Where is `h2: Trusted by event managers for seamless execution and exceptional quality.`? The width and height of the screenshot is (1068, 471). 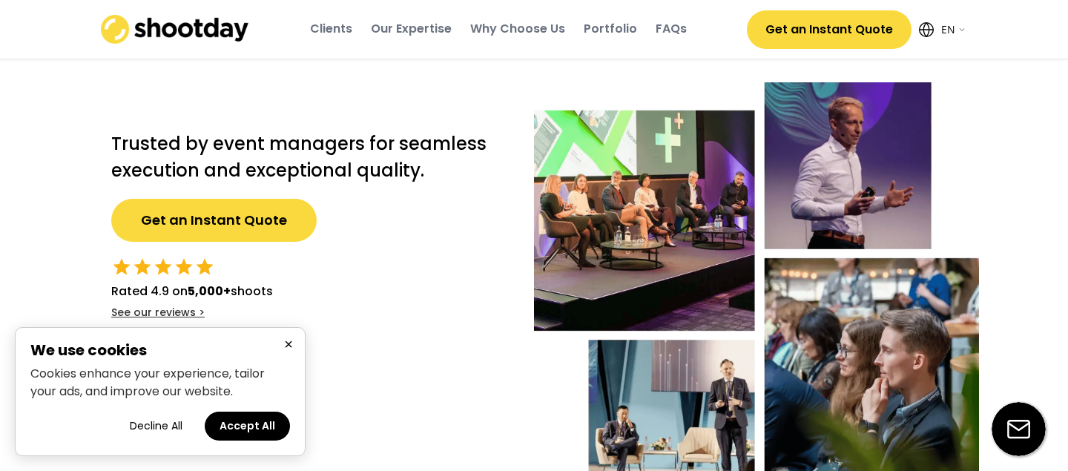
h2: Trusted by event managers for seamless execution and exceptional quality. is located at coordinates (308, 157).